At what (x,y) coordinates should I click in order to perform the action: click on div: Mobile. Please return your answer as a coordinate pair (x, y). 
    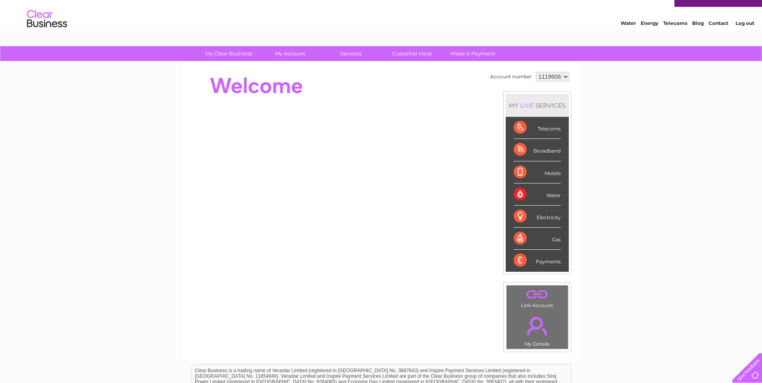
    Looking at the image, I should click on (537, 172).